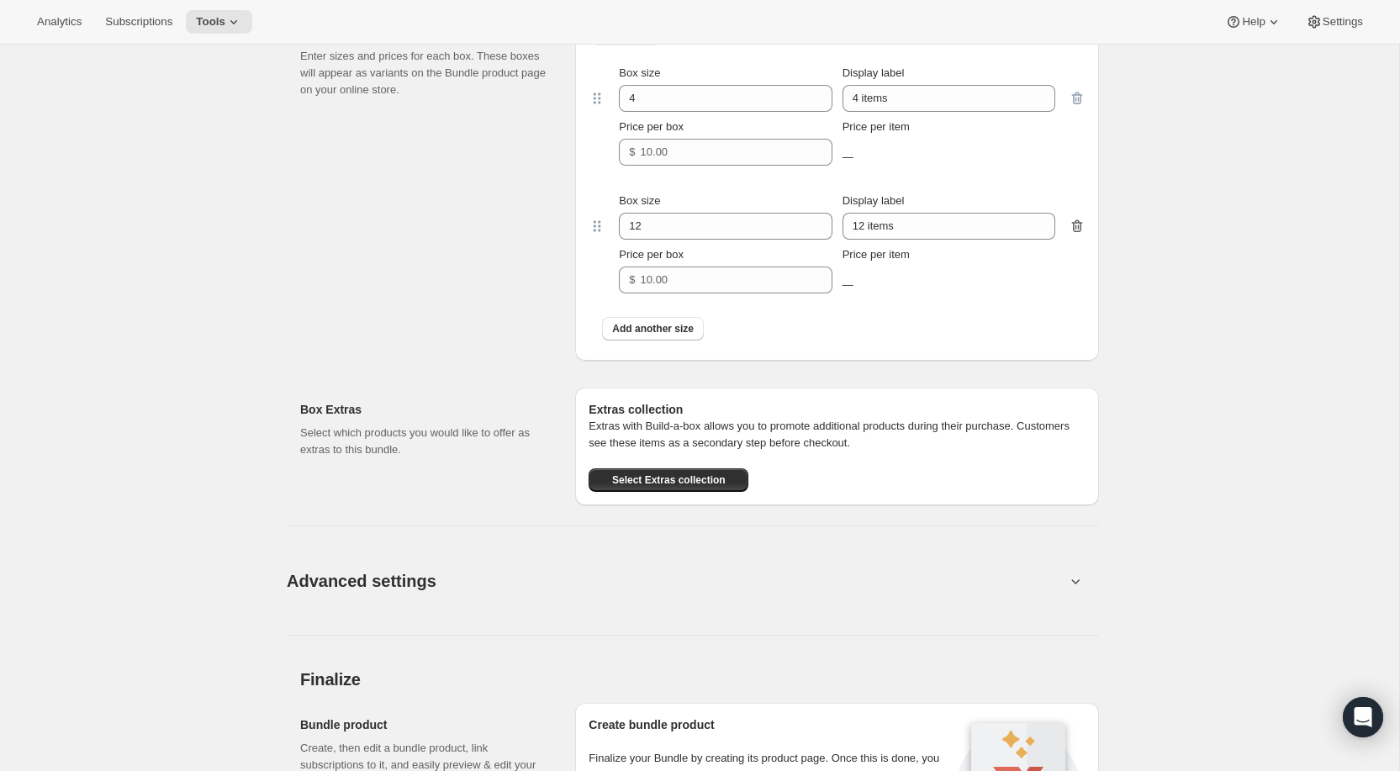  What do you see at coordinates (1253, 22) in the screenshot?
I see `button: Help` at bounding box center [1253, 22].